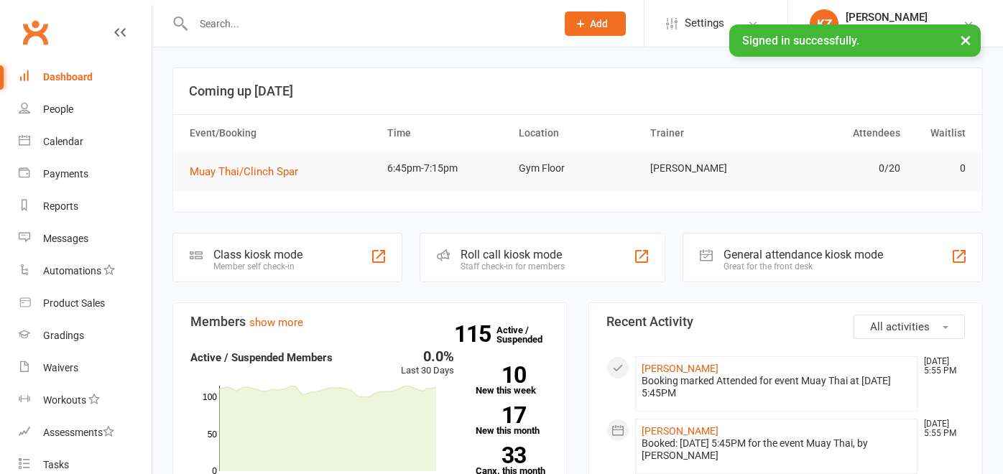 Image resolution: width=1003 pixels, height=474 pixels. What do you see at coordinates (65, 238) in the screenshot?
I see `div: Messages` at bounding box center [65, 238].